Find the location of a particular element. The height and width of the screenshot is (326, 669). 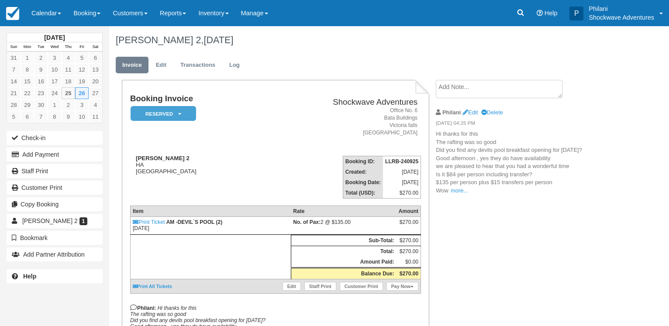

a: 27 is located at coordinates (95, 93).